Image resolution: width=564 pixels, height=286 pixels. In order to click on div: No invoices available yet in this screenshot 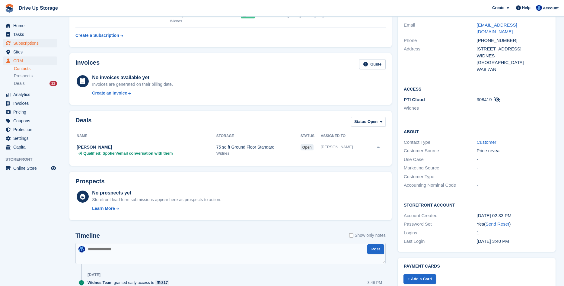, I will do `click(132, 77)`.